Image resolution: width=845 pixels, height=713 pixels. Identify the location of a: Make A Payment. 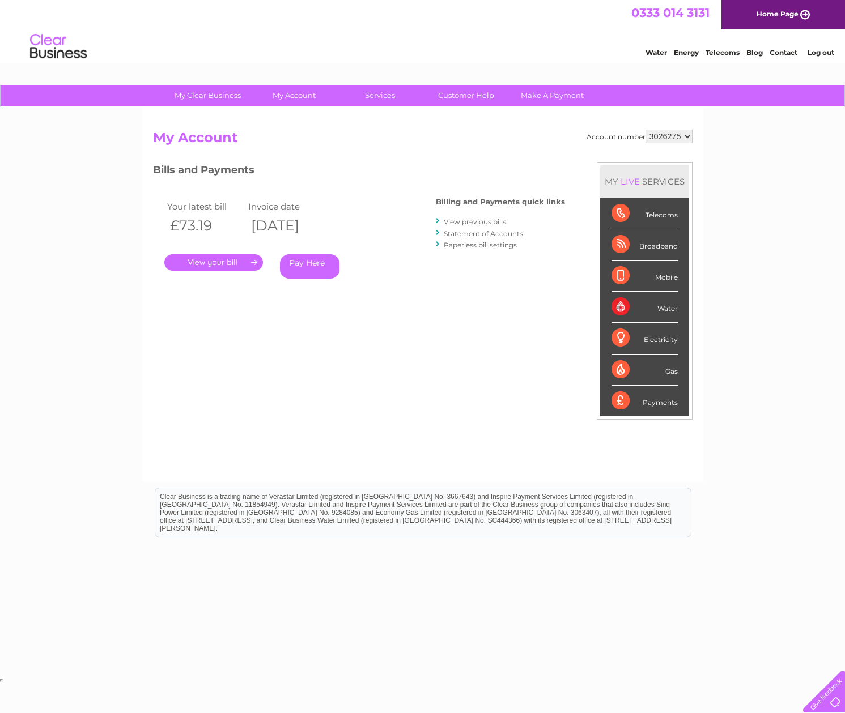
(552, 95).